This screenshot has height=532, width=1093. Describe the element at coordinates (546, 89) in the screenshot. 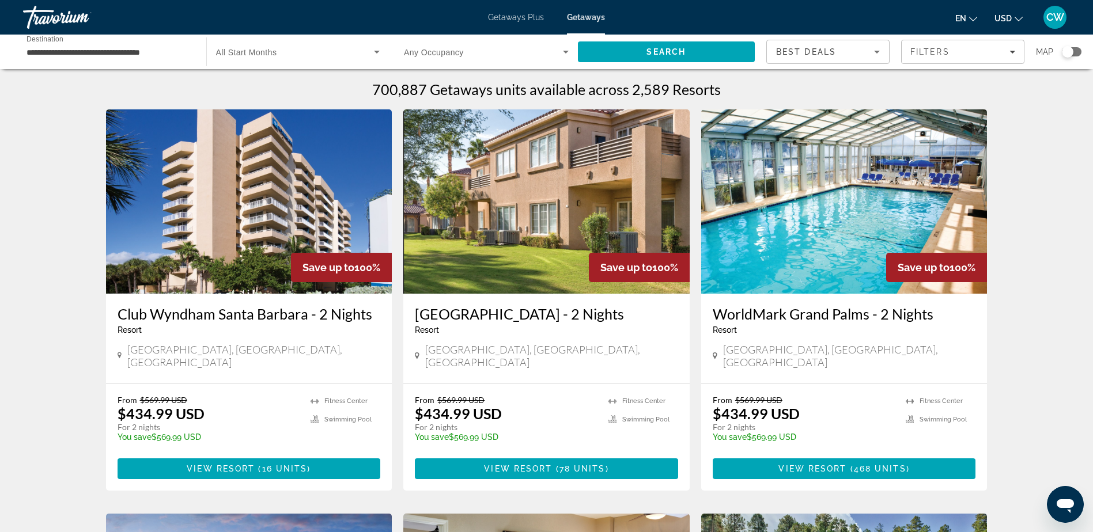

I see `h1: 700,887 Getaways units available across 2,589 Resorts` at that location.